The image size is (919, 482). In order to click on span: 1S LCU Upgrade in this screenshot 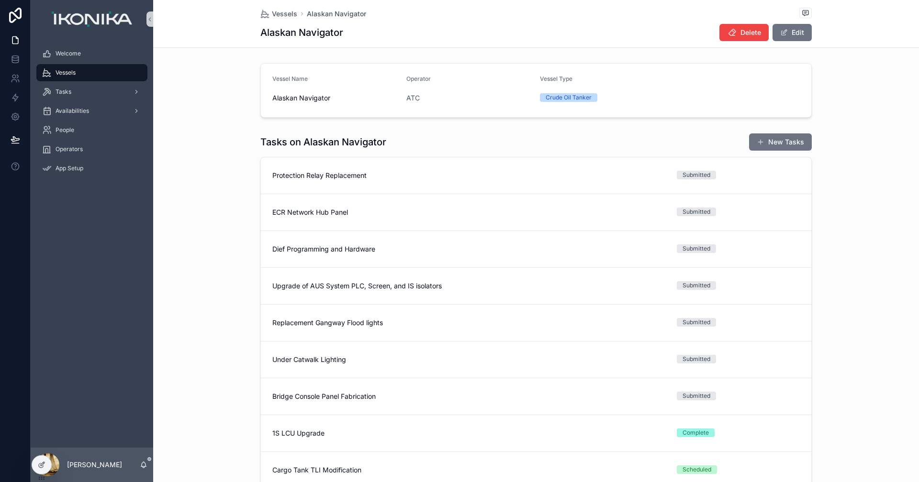, I will do `click(468, 433)`.